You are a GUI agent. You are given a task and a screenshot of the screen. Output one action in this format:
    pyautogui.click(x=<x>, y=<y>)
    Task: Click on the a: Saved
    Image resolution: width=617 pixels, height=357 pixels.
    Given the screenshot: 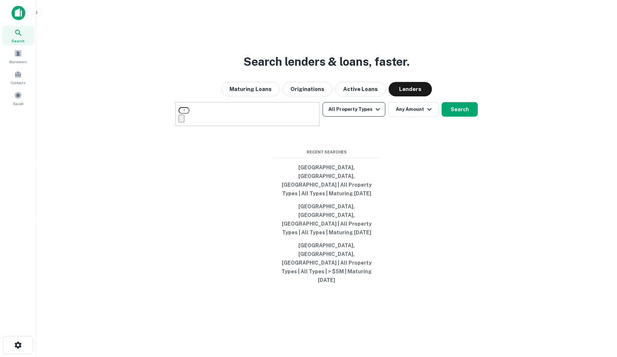 What is the action you would take?
    pyautogui.click(x=18, y=98)
    